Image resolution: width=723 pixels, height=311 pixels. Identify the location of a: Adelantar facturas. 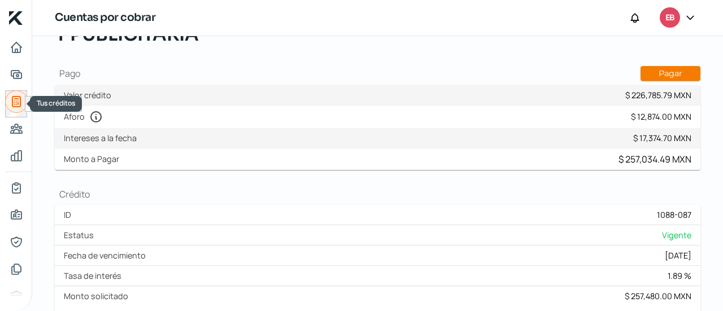
(16, 75).